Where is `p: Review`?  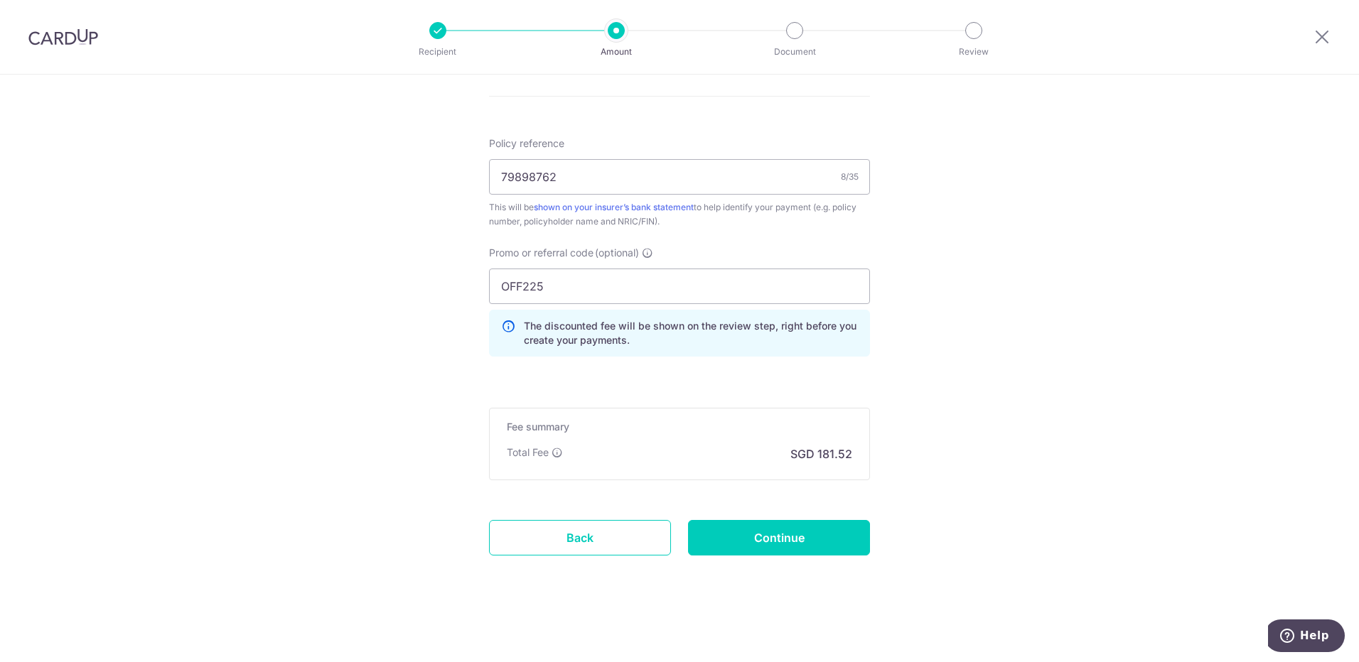
p: Review is located at coordinates (974, 52).